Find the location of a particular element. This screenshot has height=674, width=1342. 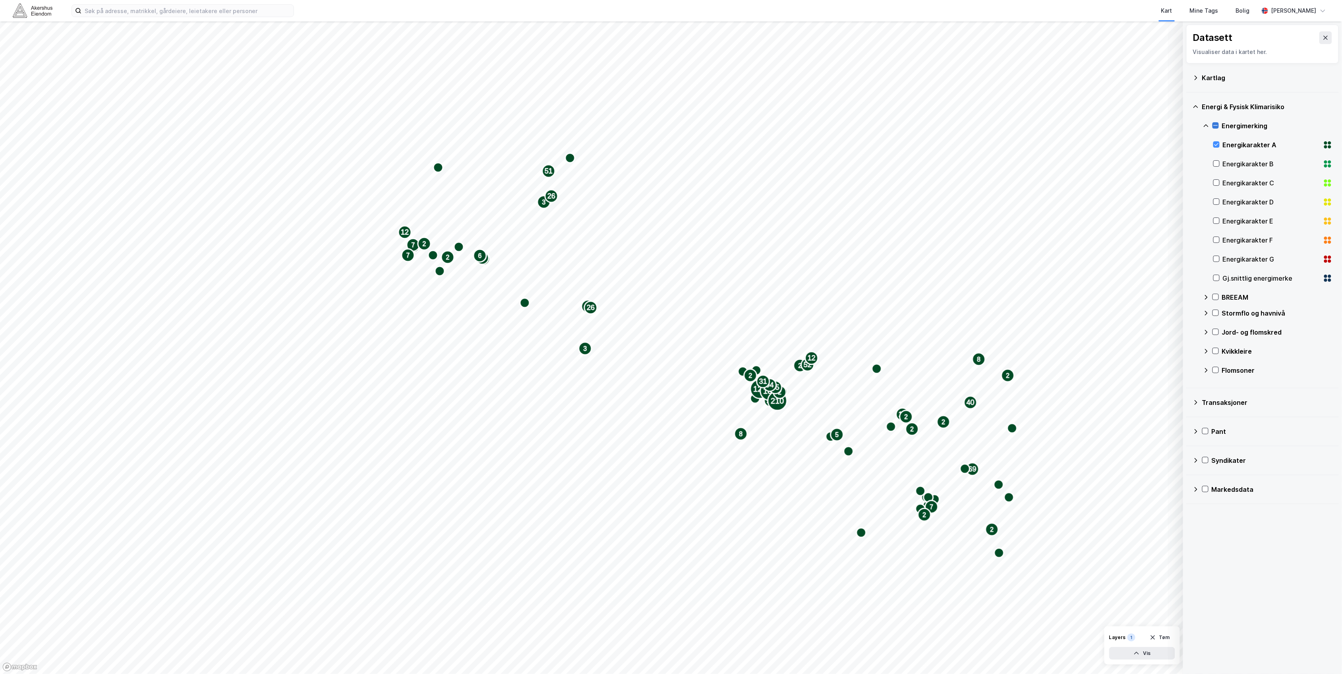

input: Søk på adresse, matrikkel, gårdeiere, leietakere eller personer is located at coordinates (187, 11).